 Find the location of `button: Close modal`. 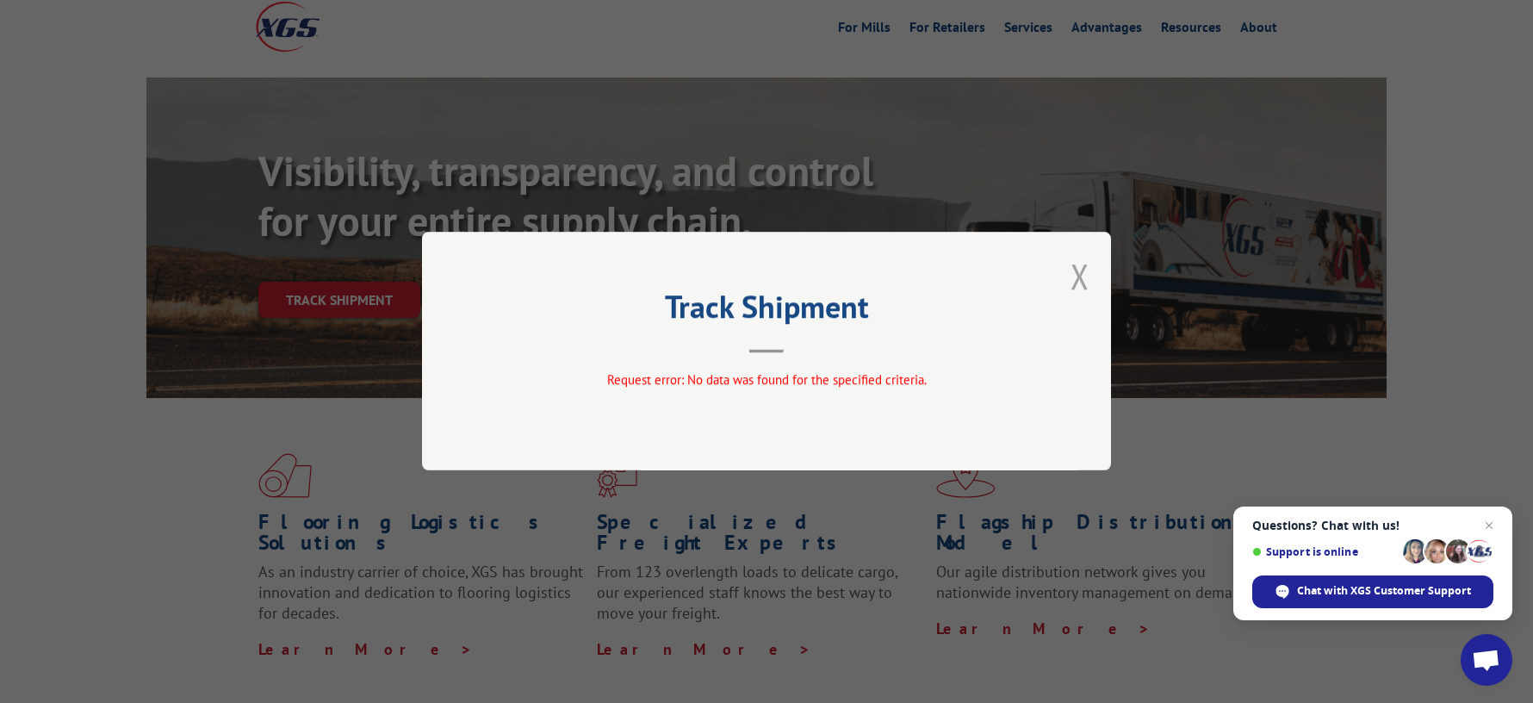

button: Close modal is located at coordinates (1080, 276).